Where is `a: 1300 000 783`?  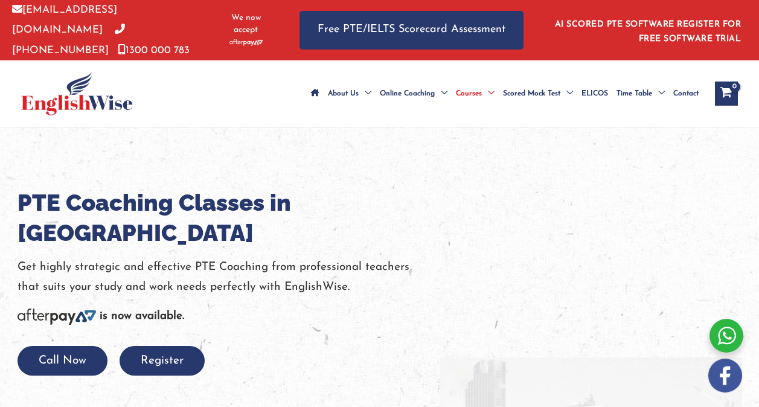
a: 1300 000 783 is located at coordinates (153, 50).